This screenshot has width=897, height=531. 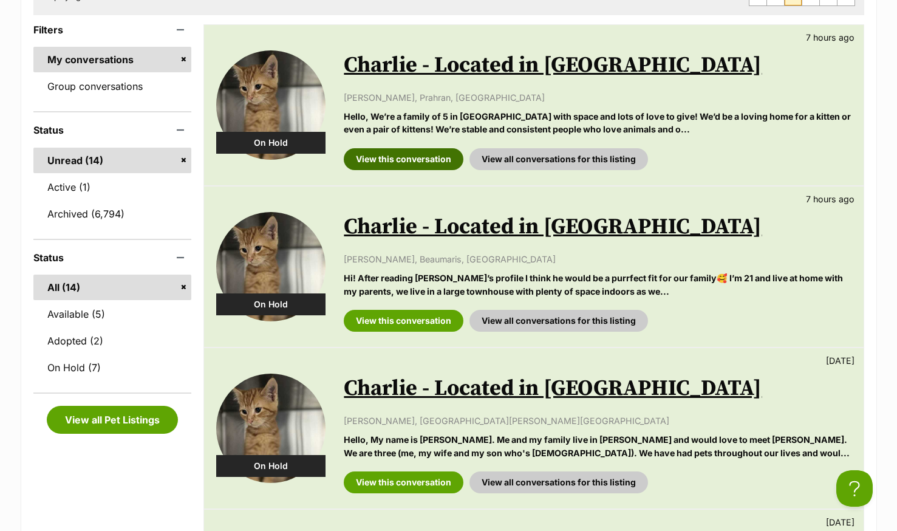 What do you see at coordinates (112, 160) in the screenshot?
I see `a: Unread (14)` at bounding box center [112, 160].